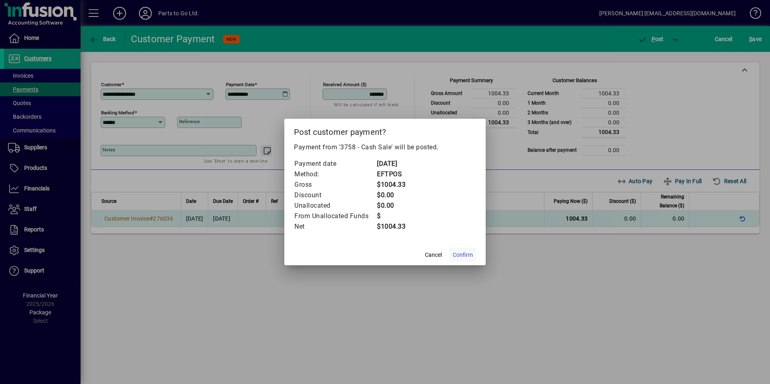 The width and height of the screenshot is (770, 384). Describe the element at coordinates (335, 227) in the screenshot. I see `td: Net` at that location.